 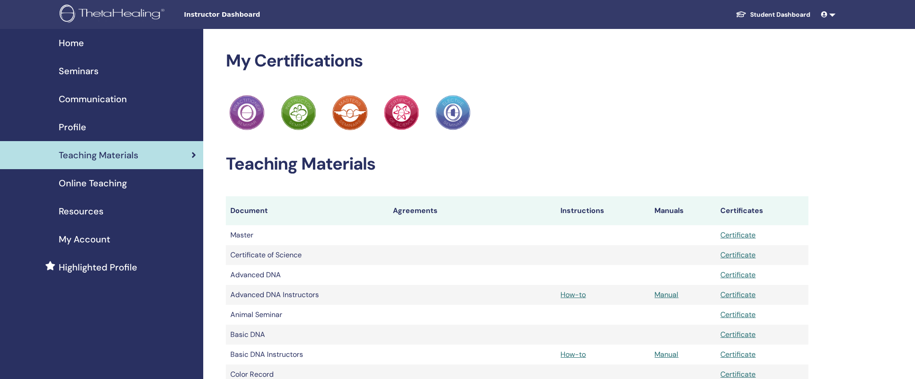 What do you see at coordinates (307, 255) in the screenshot?
I see `td: Certificate of Science` at bounding box center [307, 255].